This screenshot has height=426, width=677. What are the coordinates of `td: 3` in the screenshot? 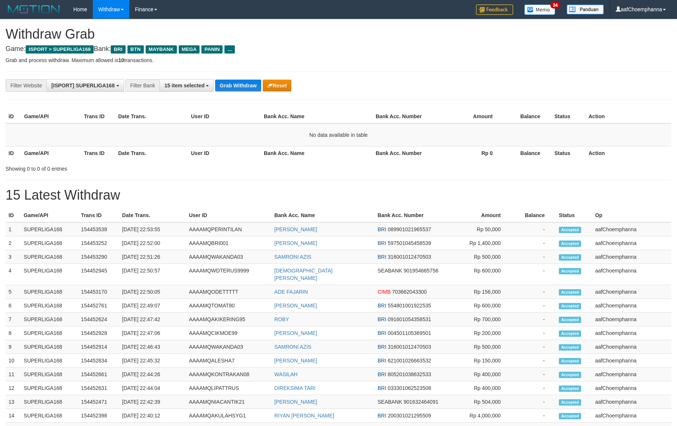 It's located at (13, 257).